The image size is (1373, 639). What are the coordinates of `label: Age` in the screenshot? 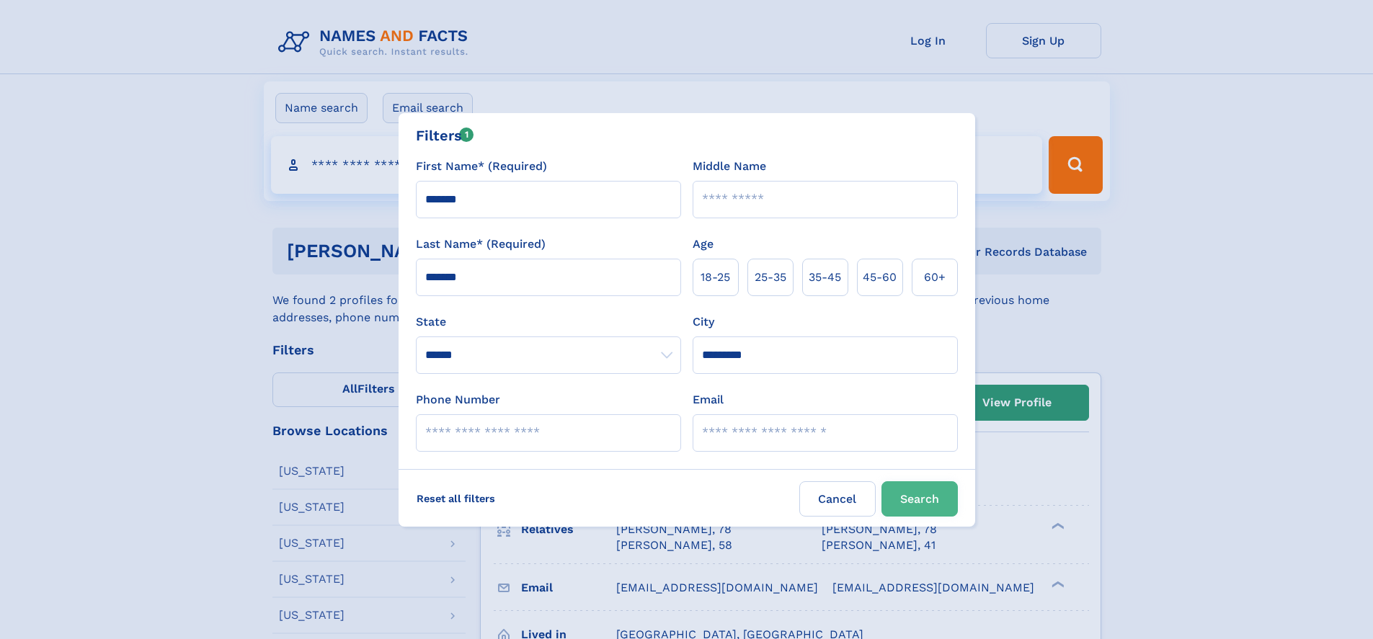 It's located at (702, 244).